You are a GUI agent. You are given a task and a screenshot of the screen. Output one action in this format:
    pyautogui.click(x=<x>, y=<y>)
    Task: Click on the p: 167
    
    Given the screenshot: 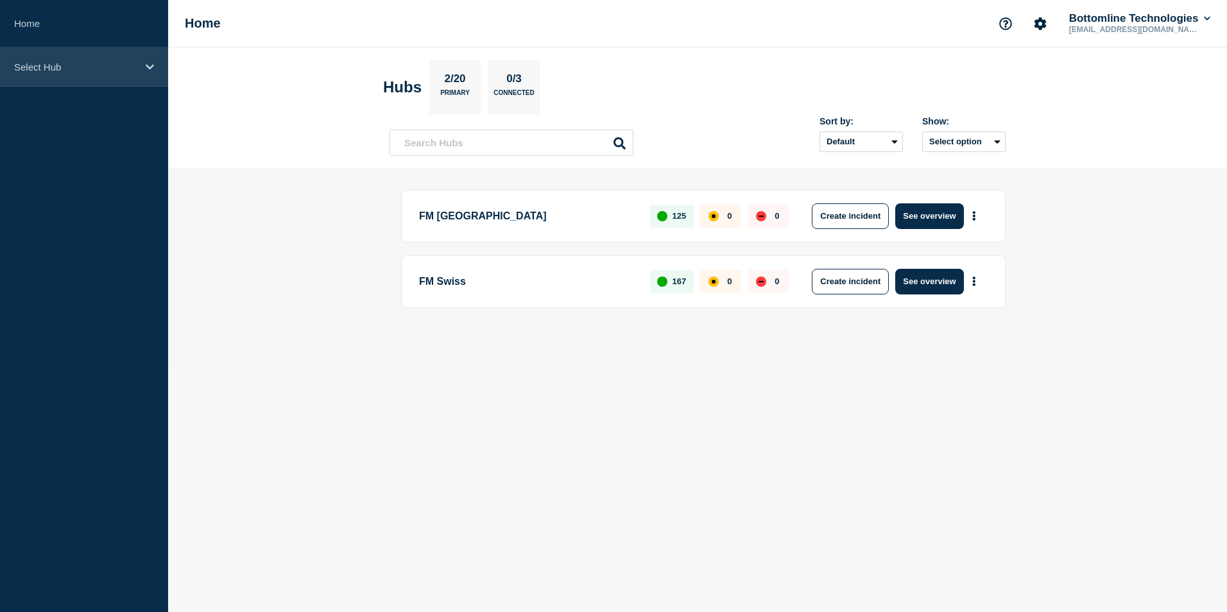 What is the action you would take?
    pyautogui.click(x=679, y=281)
    